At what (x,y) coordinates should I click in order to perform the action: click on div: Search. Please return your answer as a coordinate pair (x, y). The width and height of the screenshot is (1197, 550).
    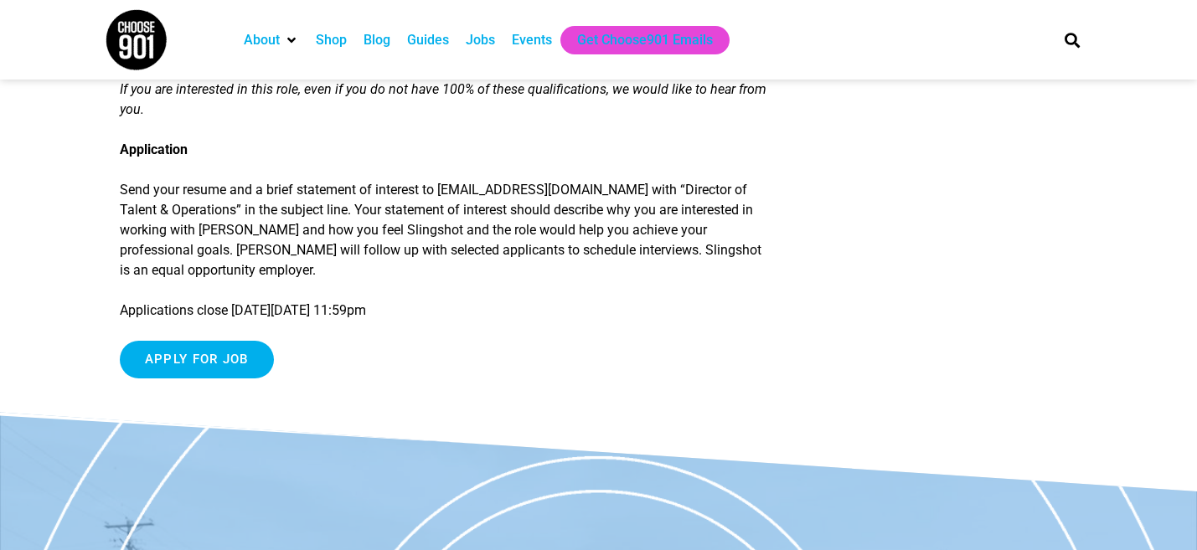
    Looking at the image, I should click on (1072, 39).